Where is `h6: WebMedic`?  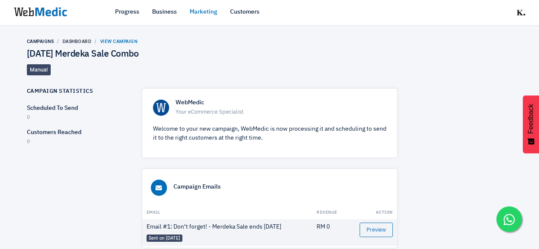
h6: WebMedic is located at coordinates (281, 103).